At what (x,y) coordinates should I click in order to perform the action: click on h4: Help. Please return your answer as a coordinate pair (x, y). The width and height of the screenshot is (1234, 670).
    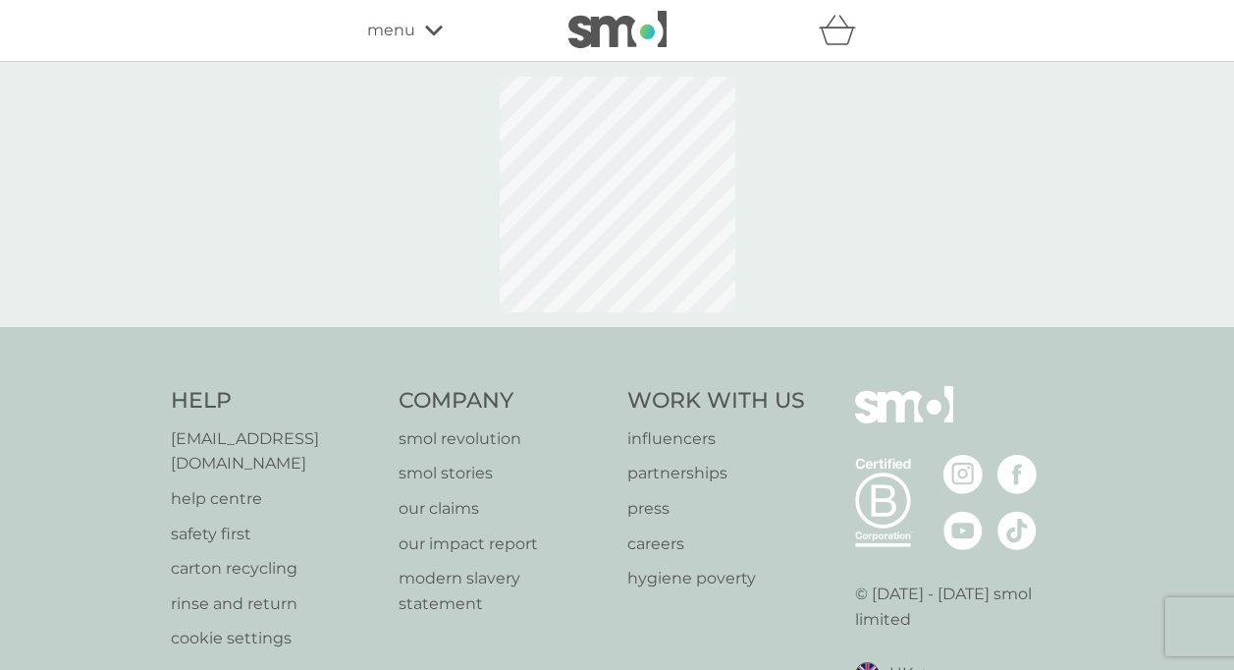
    Looking at the image, I should click on (275, 401).